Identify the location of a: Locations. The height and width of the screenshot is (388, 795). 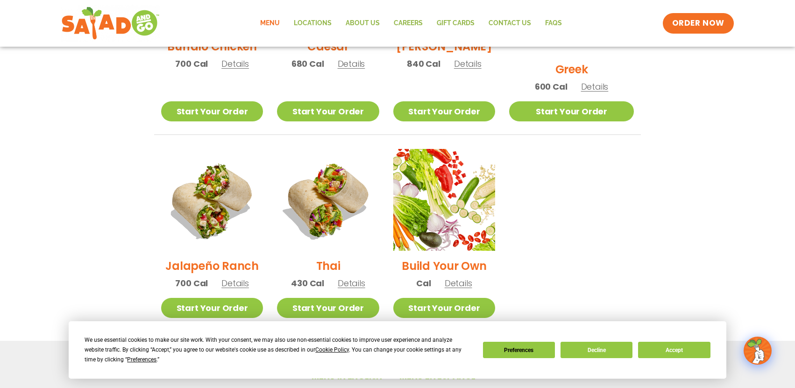
(312, 23).